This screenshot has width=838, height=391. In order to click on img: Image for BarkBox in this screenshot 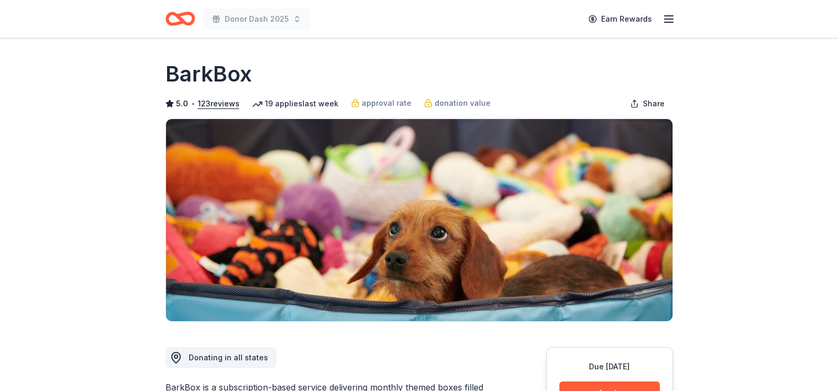, I will do `click(419, 220)`.